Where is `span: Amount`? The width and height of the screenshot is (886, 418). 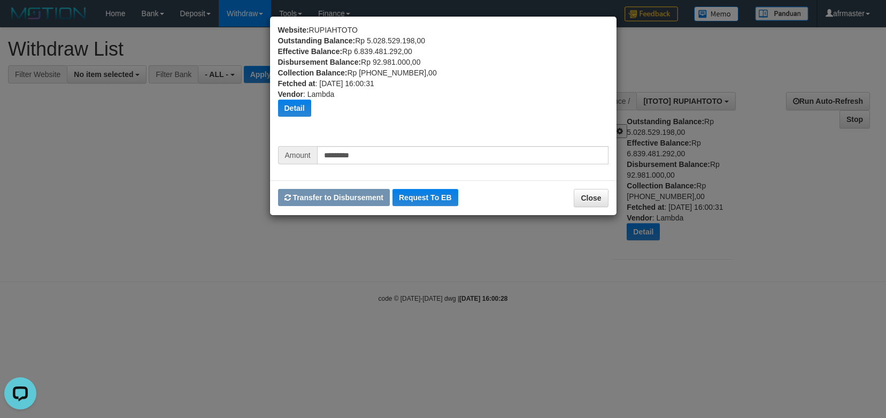
span: Amount is located at coordinates (297, 155).